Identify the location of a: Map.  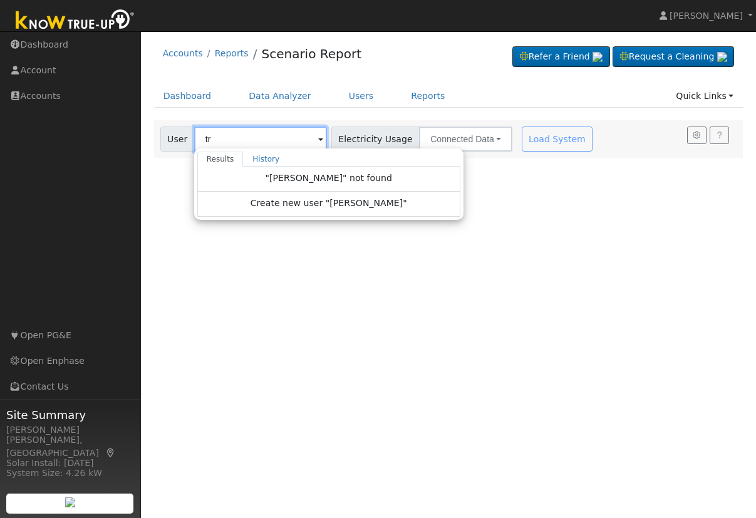
(111, 453).